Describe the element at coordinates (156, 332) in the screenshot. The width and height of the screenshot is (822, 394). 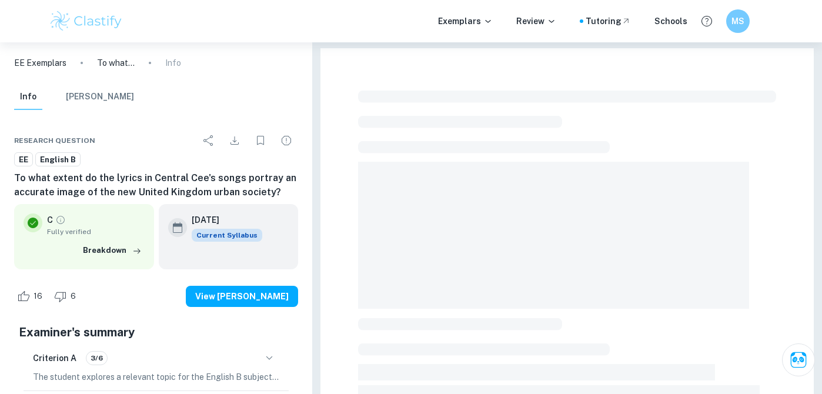
I see `h5: Examiner's summary` at that location.